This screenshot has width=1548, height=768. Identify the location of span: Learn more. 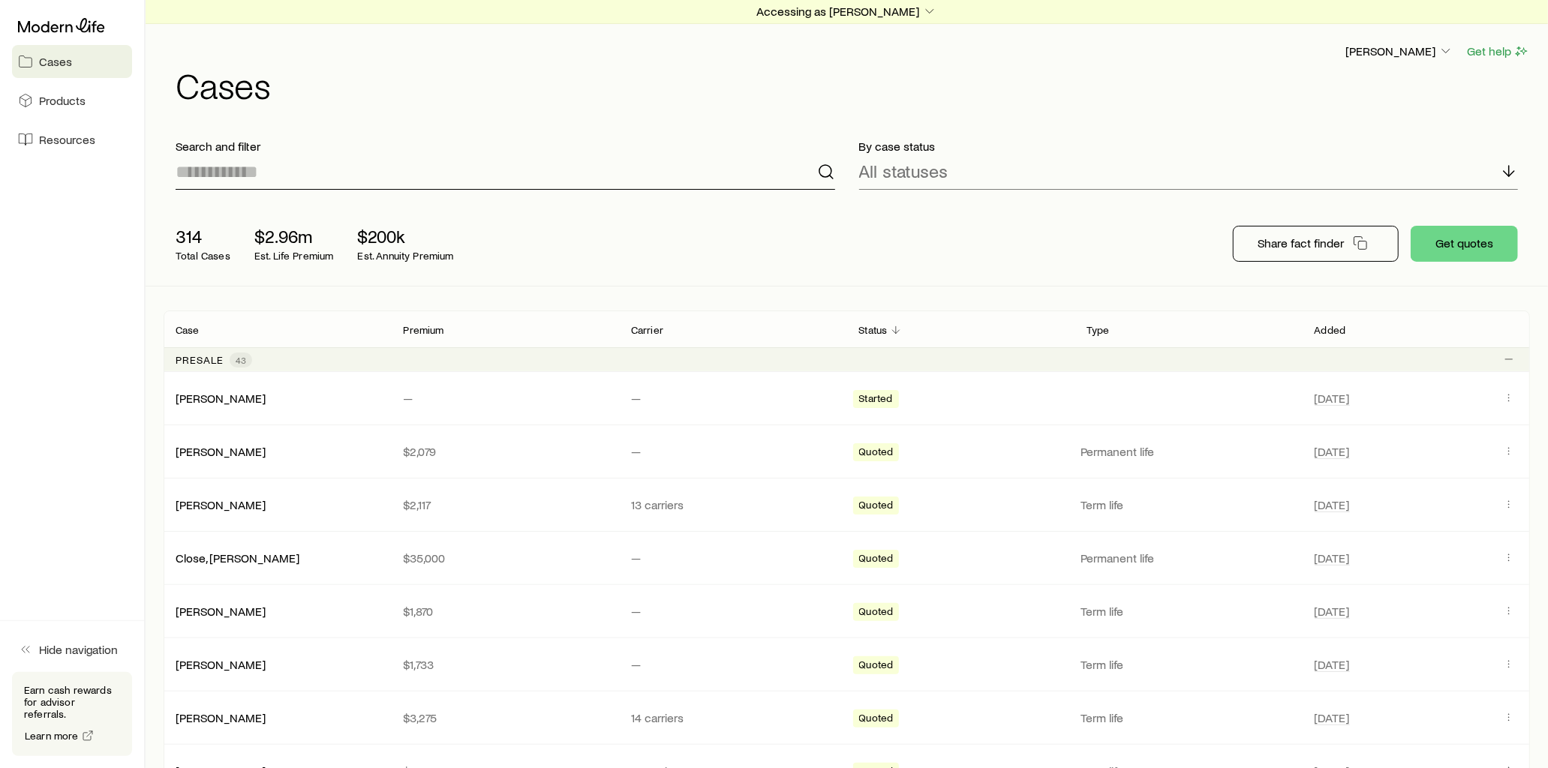
(52, 736).